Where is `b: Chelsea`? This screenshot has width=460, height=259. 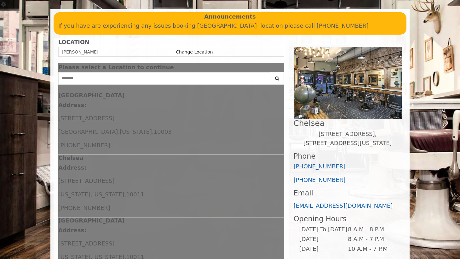
b: Chelsea is located at coordinates (71, 158).